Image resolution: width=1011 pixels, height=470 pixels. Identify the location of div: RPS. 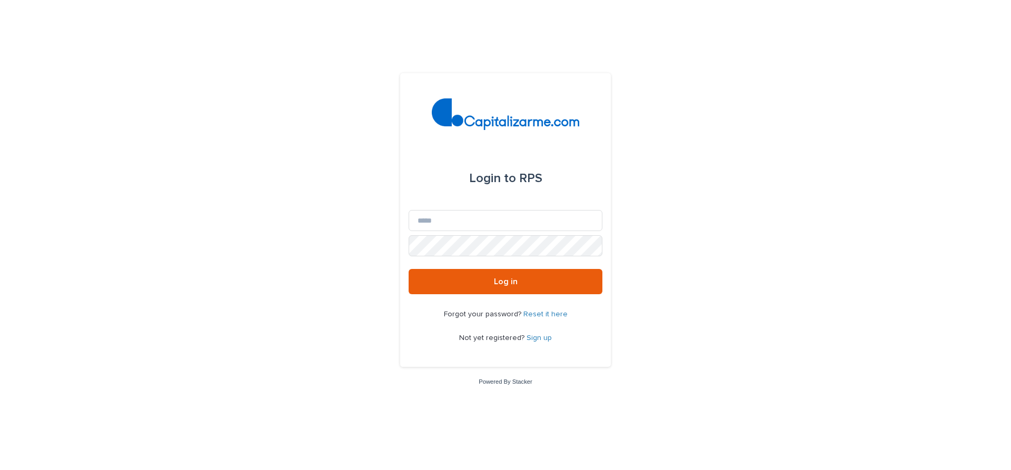
(505, 178).